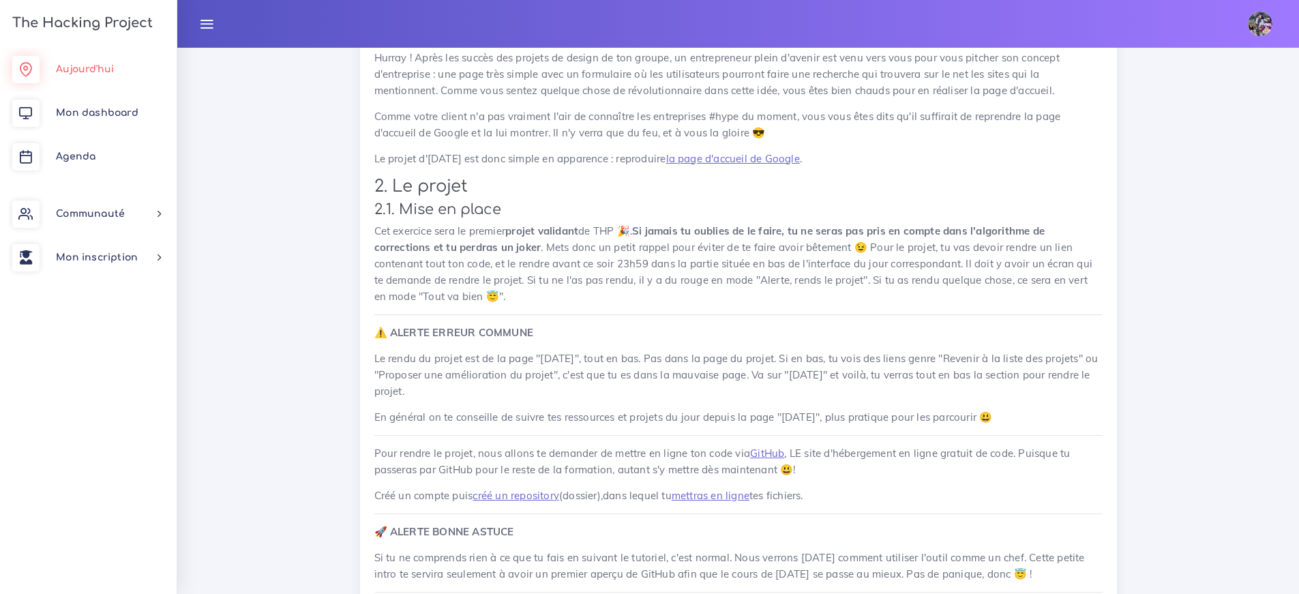 The width and height of the screenshot is (1299, 594). Describe the element at coordinates (76, 156) in the screenshot. I see `span: Agenda` at that location.